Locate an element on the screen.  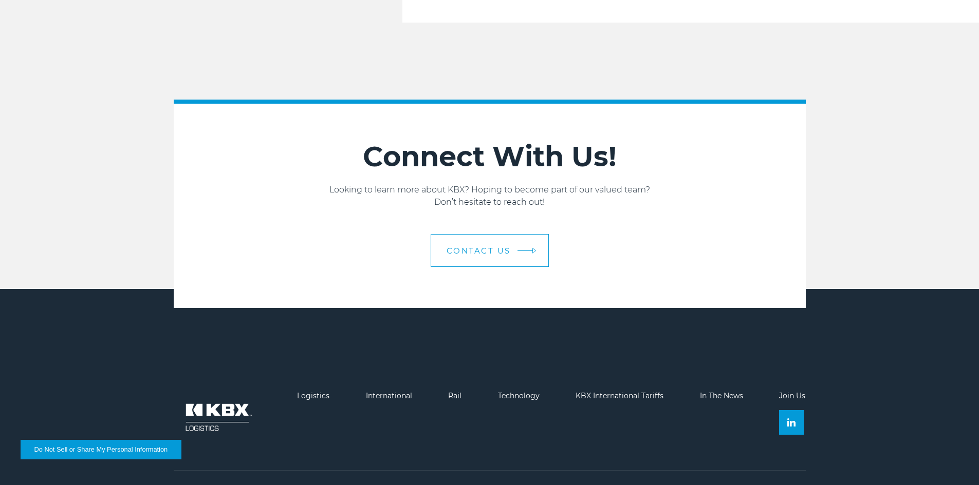
img: kbx logo is located at coordinates (217, 418).